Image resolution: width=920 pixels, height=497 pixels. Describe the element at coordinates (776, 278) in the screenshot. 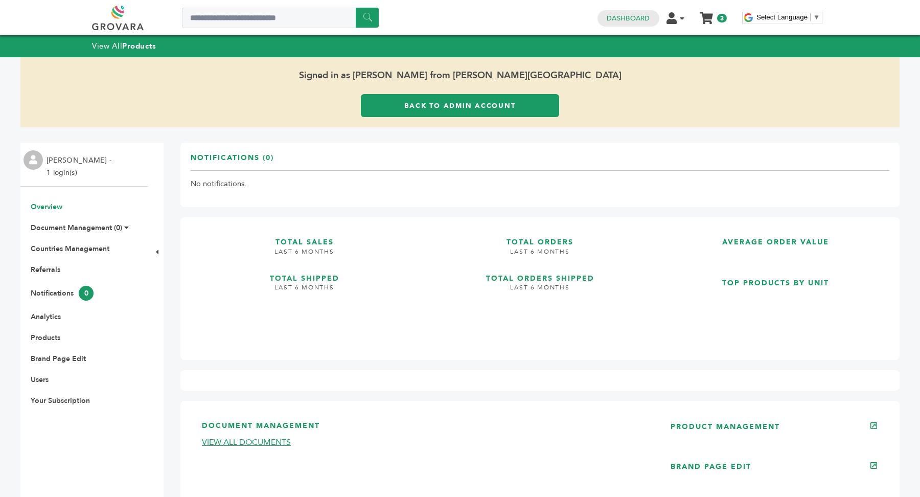

I see `h3: TOP PRODUCTS BY UNIT` at that location.